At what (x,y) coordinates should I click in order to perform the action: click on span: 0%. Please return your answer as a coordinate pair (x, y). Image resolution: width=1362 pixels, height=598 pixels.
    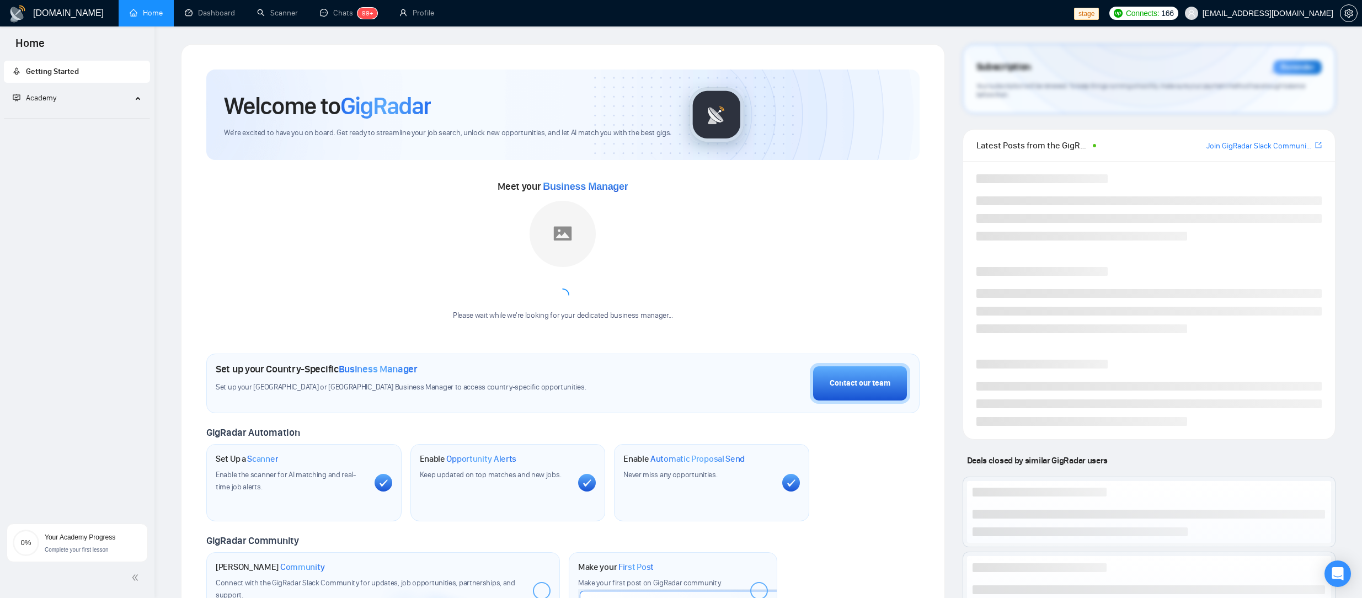
    Looking at the image, I should click on (26, 542).